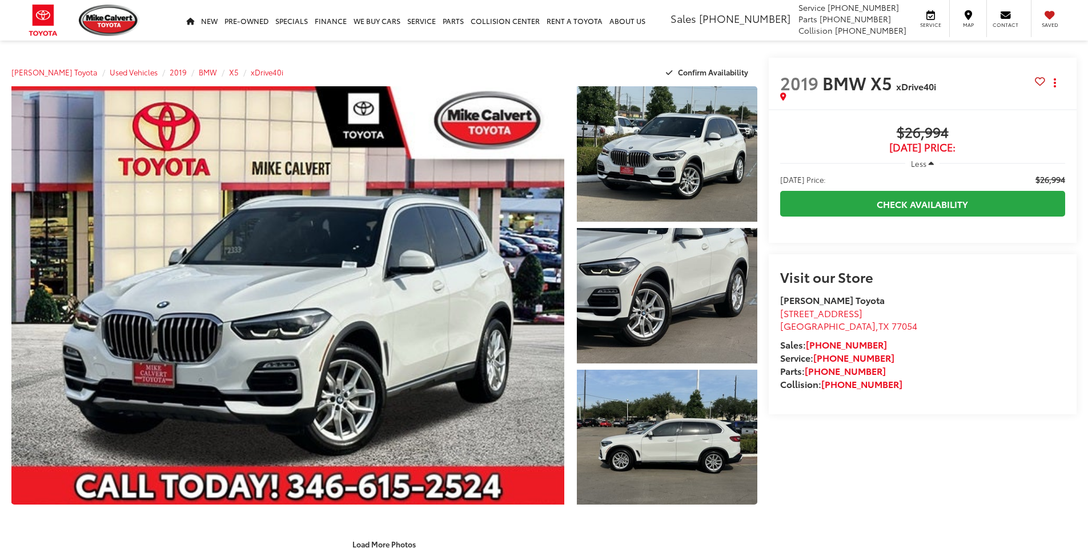 This screenshot has height=548, width=1088. I want to click on strong: Service:, so click(838, 357).